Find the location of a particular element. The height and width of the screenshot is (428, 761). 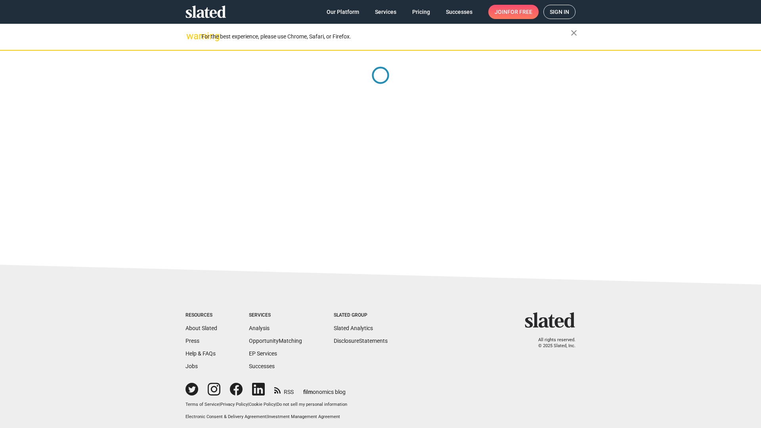

a: Terms of Service is located at coordinates (202, 404).